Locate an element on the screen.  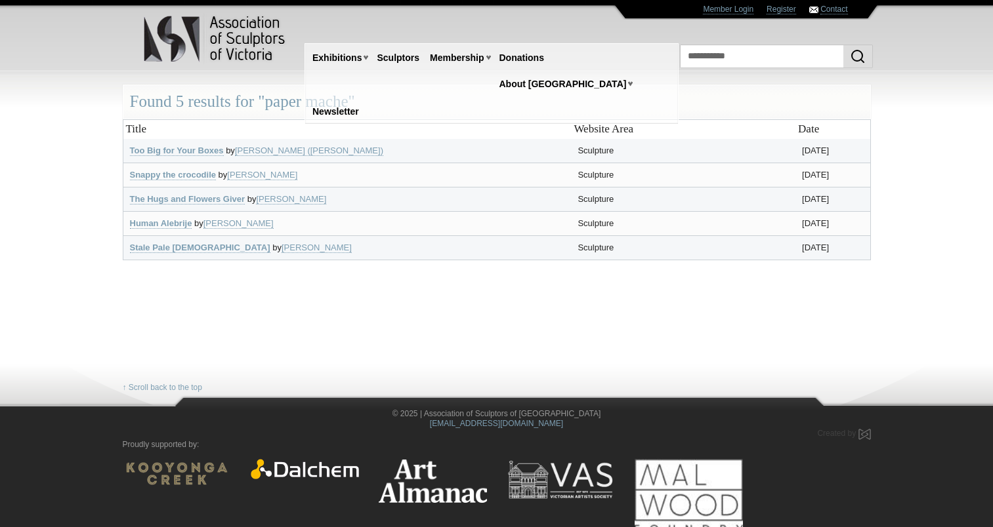
img: Contact ASV is located at coordinates (814, 10).